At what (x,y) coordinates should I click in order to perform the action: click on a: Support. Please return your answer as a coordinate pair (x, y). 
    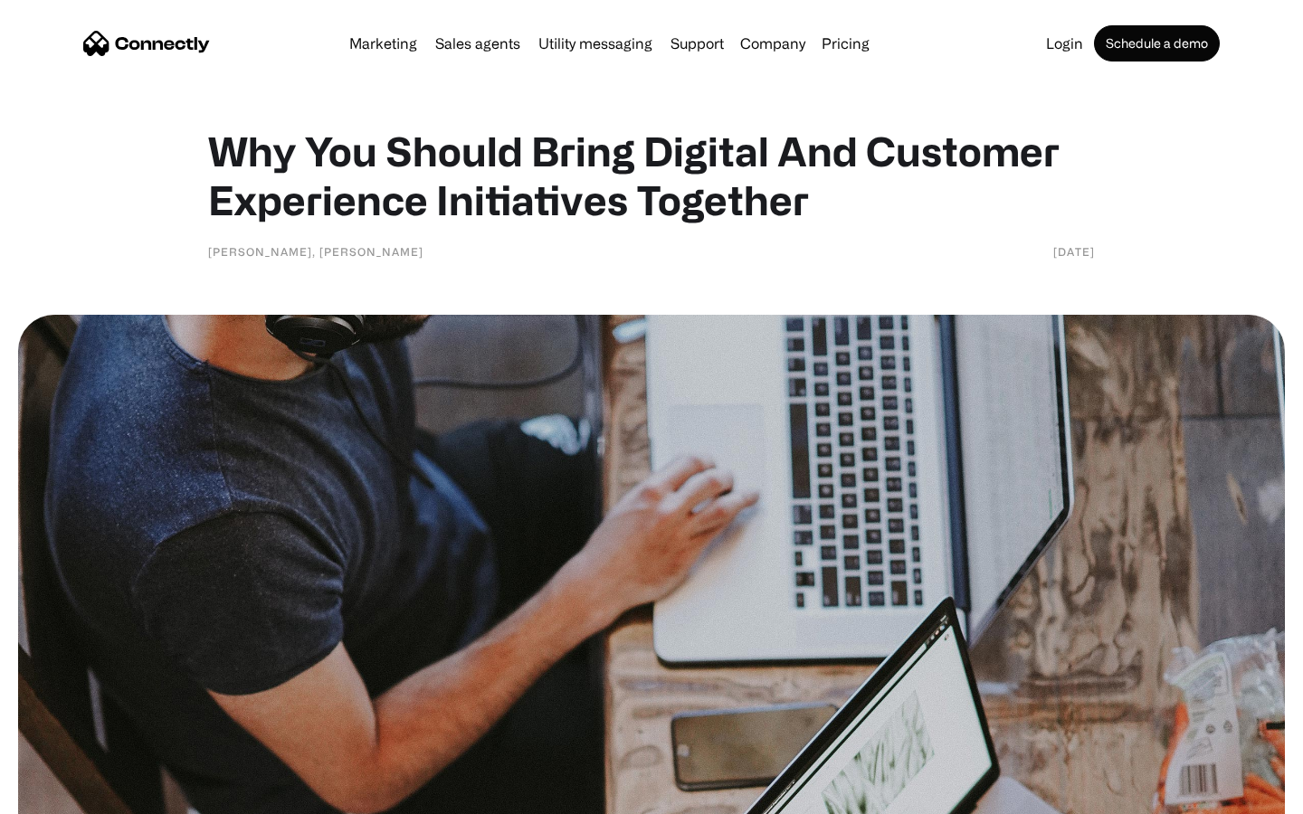
    Looking at the image, I should click on (697, 43).